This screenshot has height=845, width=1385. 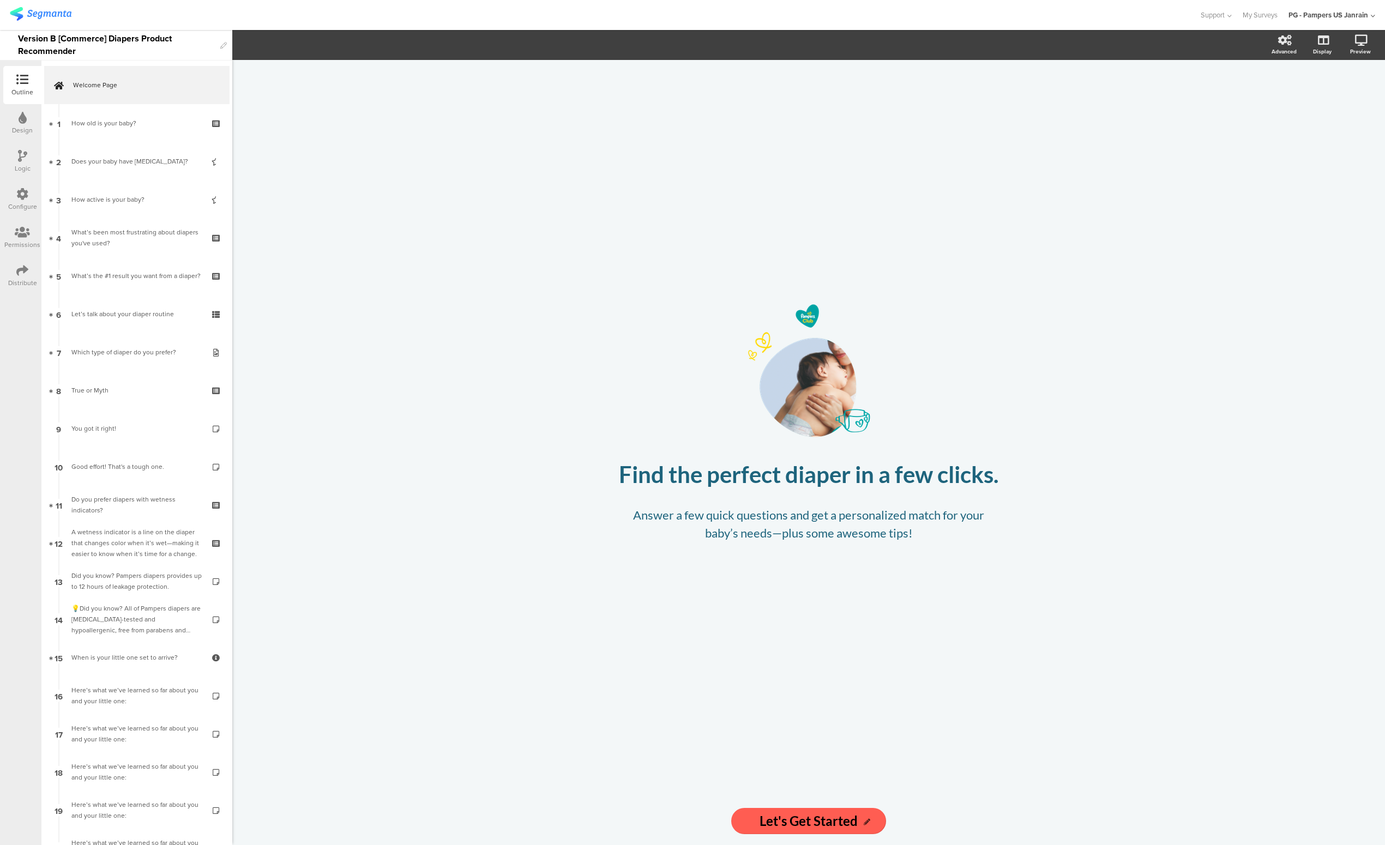 I want to click on div: Advanced, so click(x=1284, y=51).